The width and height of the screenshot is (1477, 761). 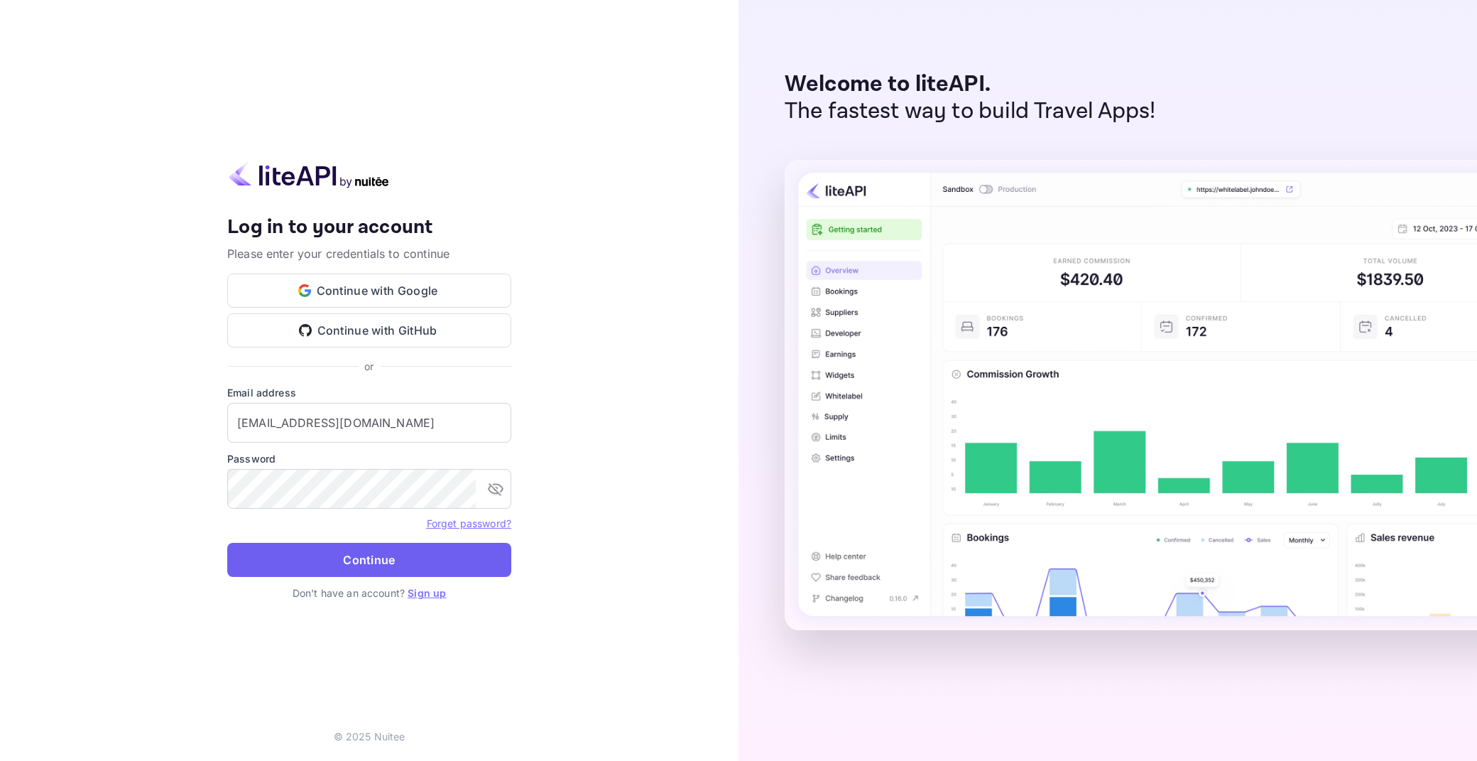 I want to click on p: or, so click(x=369, y=366).